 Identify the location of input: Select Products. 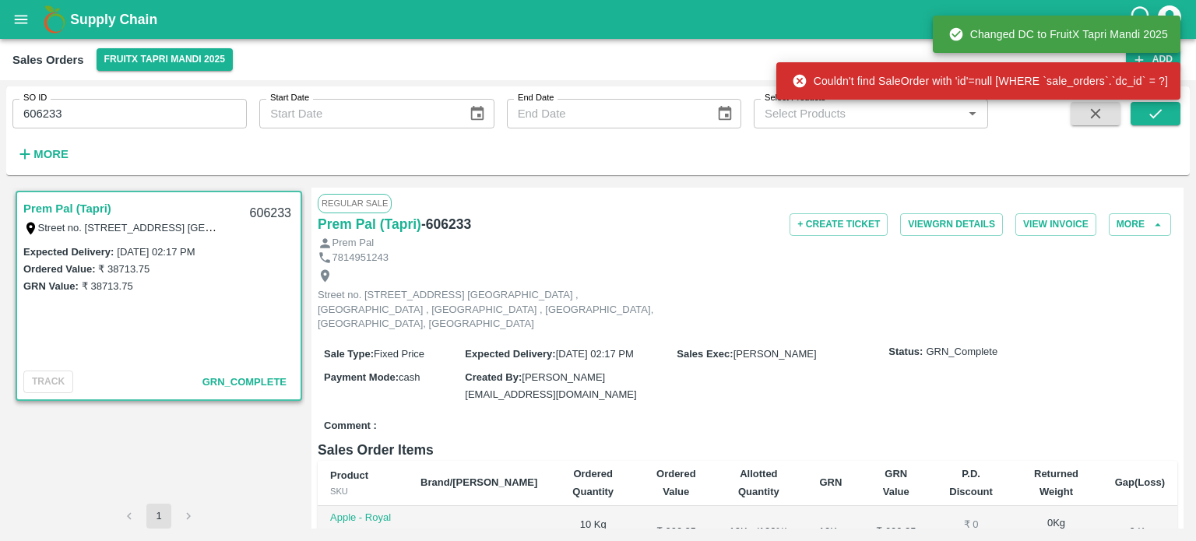
(858, 114).